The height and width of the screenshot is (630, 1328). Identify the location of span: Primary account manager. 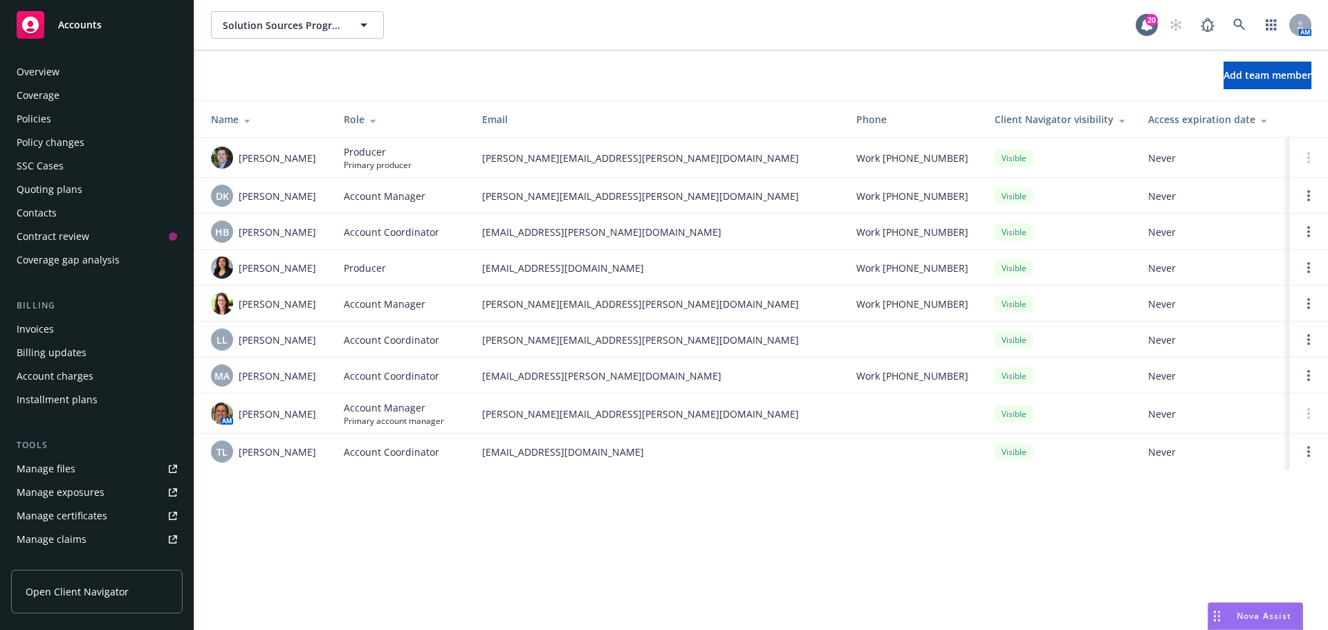
(394, 421).